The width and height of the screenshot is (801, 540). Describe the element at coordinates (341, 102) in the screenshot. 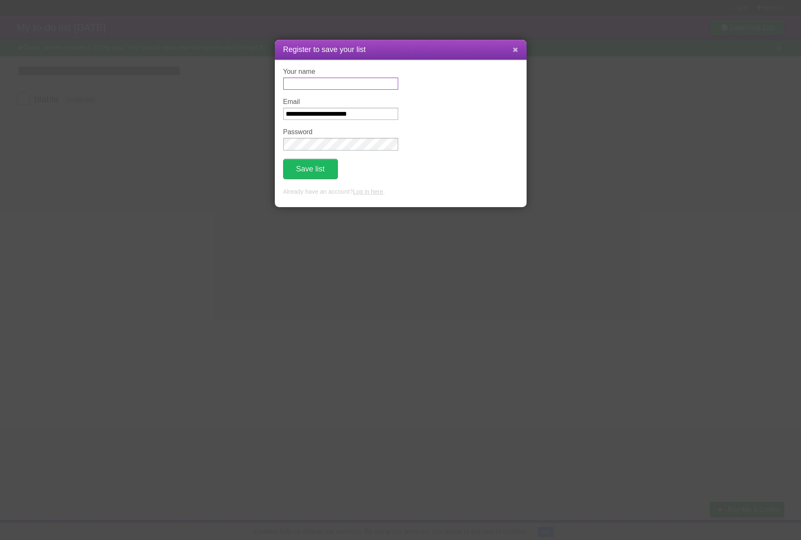

I see `label: Email` at that location.